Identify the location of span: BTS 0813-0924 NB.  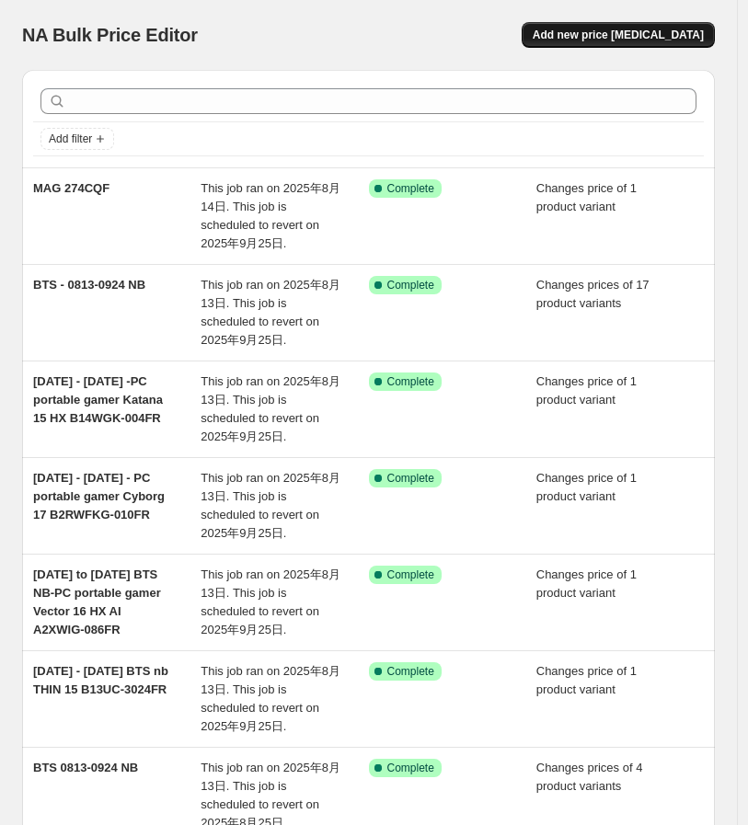
(86, 767).